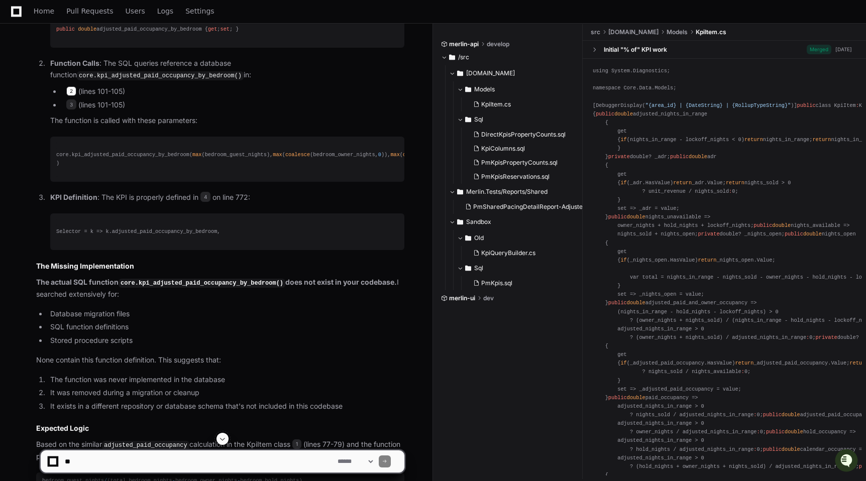 This screenshot has width=866, height=481. I want to click on button: PmSharedPacingDetailReport-AdjustedPaidOccupancy.json, so click(523, 207).